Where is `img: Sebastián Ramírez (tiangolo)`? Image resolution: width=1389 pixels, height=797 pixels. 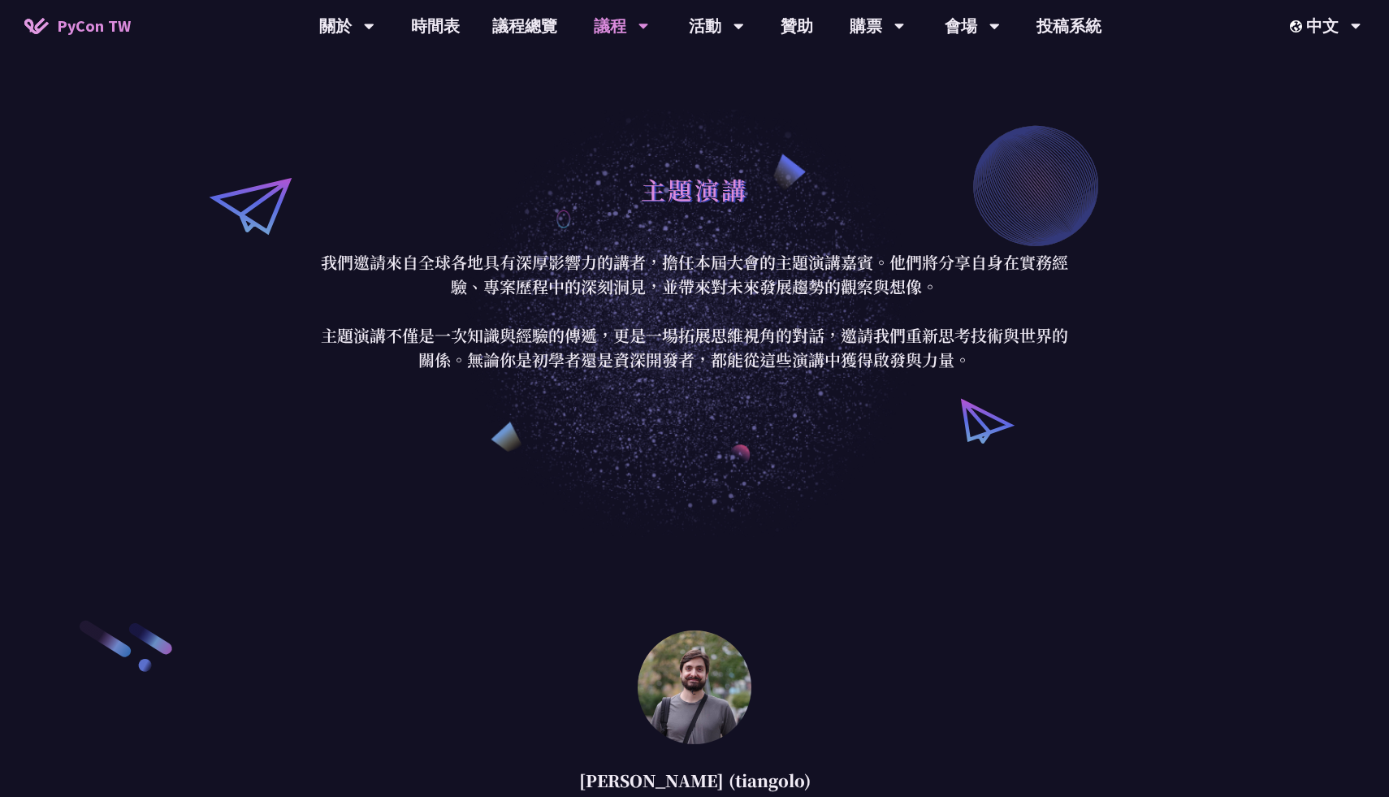 img: Sebastián Ramírez (tiangolo) is located at coordinates (694, 687).